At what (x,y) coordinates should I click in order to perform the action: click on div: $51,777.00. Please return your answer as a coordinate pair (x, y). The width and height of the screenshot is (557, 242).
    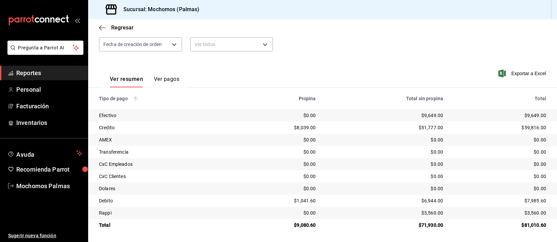
    Looking at the image, I should click on (385, 128).